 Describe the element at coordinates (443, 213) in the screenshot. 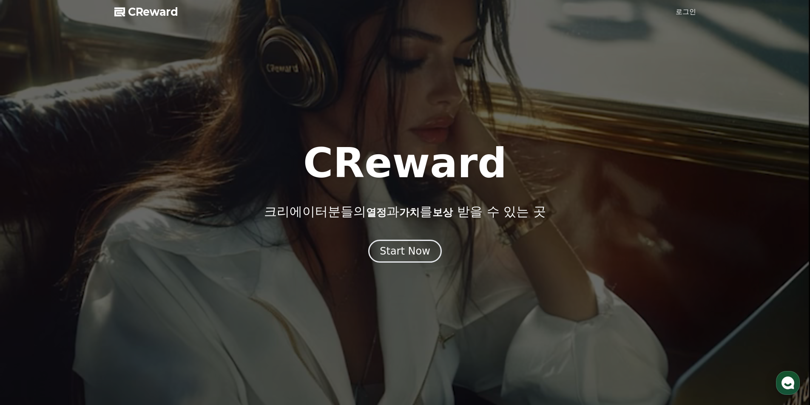

I see `span: 보상` at that location.